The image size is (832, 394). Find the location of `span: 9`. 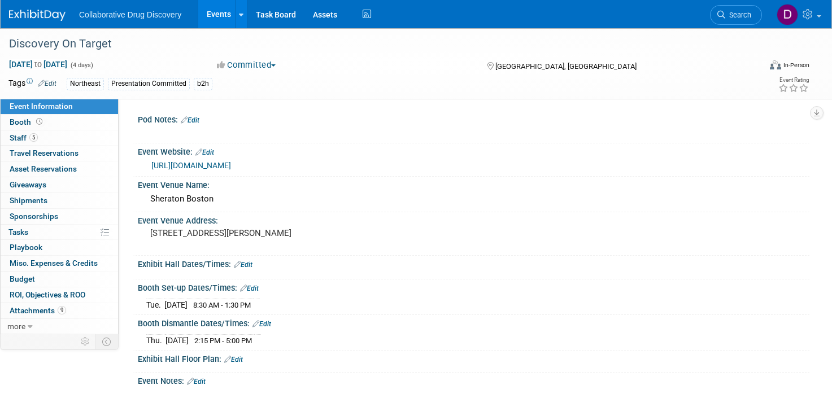

span: 9 is located at coordinates (62, 310).